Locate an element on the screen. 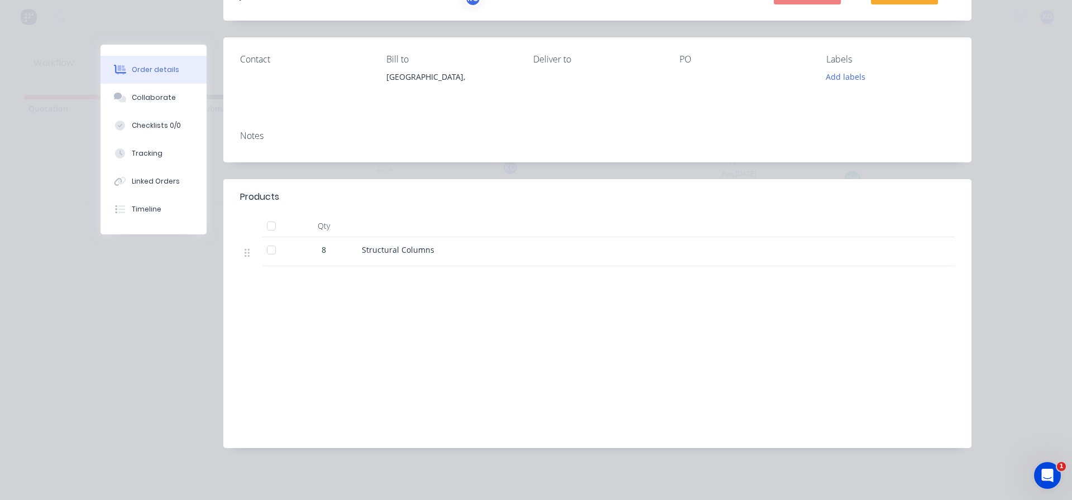  button: Timeline is located at coordinates (154, 209).